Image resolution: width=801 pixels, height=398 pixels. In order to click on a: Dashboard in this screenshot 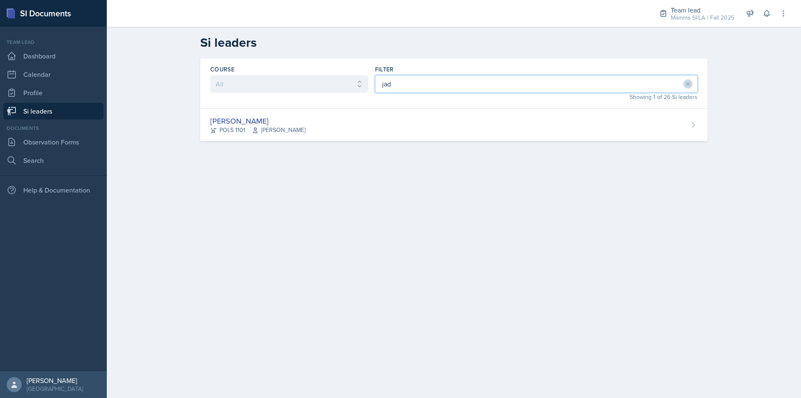, I will do `click(53, 56)`.